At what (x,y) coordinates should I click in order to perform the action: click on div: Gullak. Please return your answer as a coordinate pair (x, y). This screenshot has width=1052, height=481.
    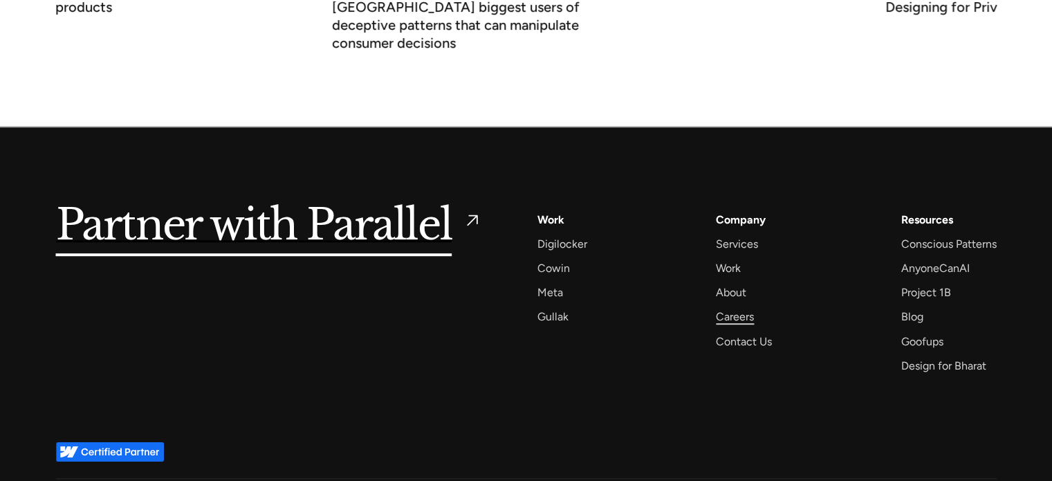
    Looking at the image, I should click on (553, 316).